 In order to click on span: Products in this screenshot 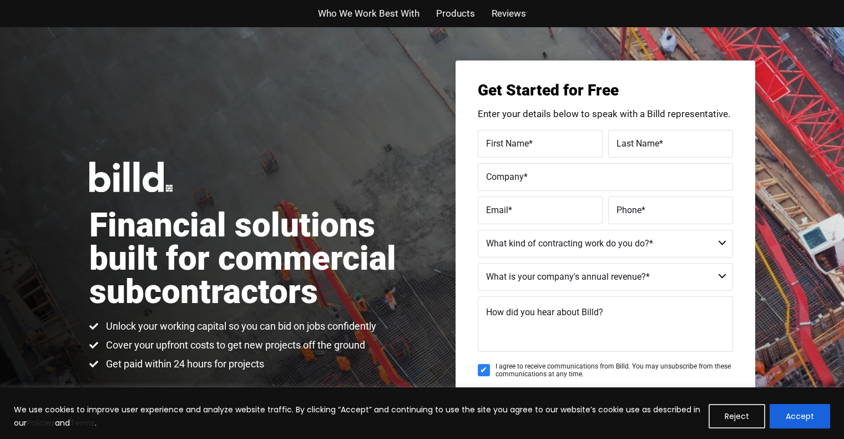, I will do `click(456, 13)`.